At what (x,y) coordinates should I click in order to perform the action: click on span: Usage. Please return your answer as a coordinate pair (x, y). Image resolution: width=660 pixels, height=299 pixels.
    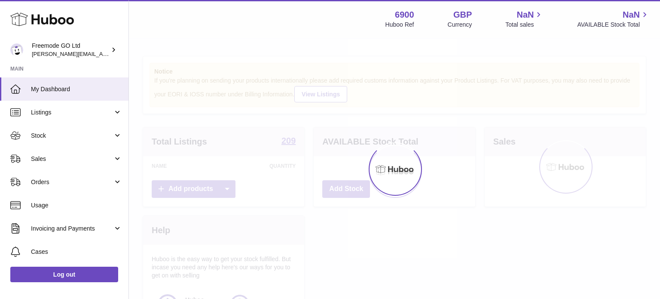
    Looking at the image, I should click on (76, 205).